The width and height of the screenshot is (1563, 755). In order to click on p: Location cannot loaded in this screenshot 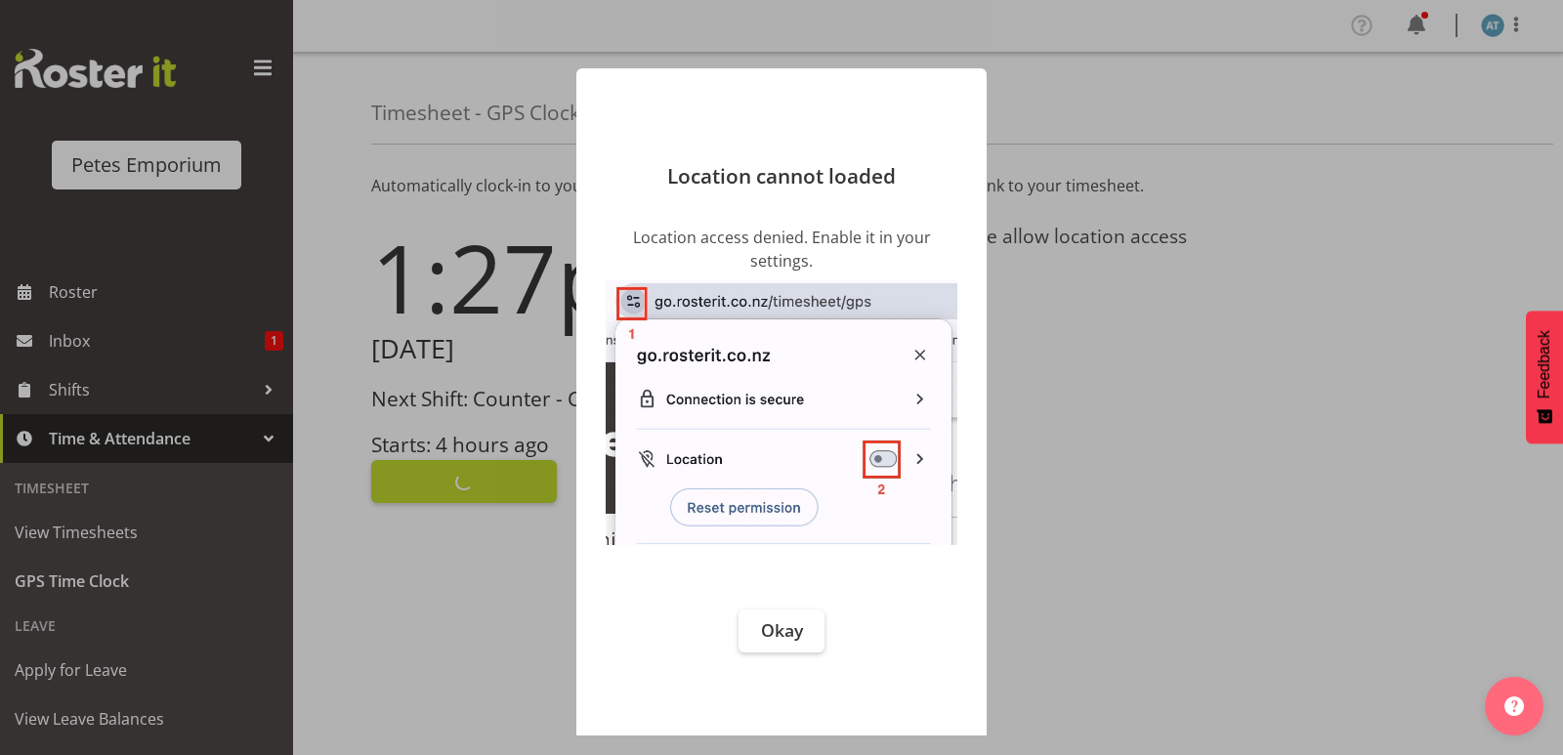, I will do `click(782, 176)`.